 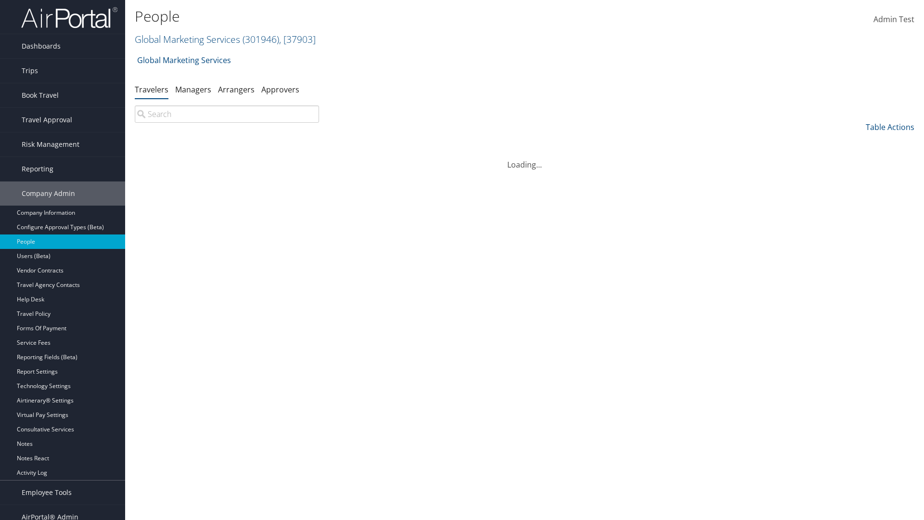 I want to click on span: Company Admin, so click(x=48, y=194).